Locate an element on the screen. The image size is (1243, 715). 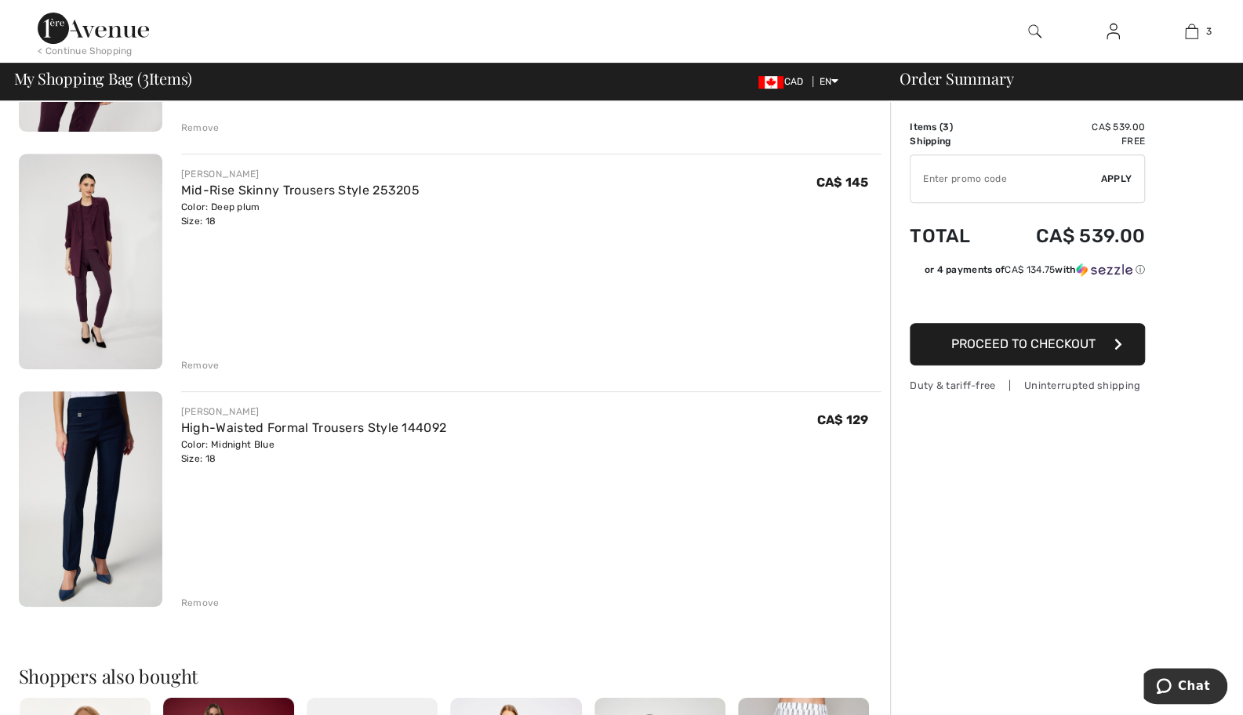
div: Order Summary is located at coordinates (1057, 78).